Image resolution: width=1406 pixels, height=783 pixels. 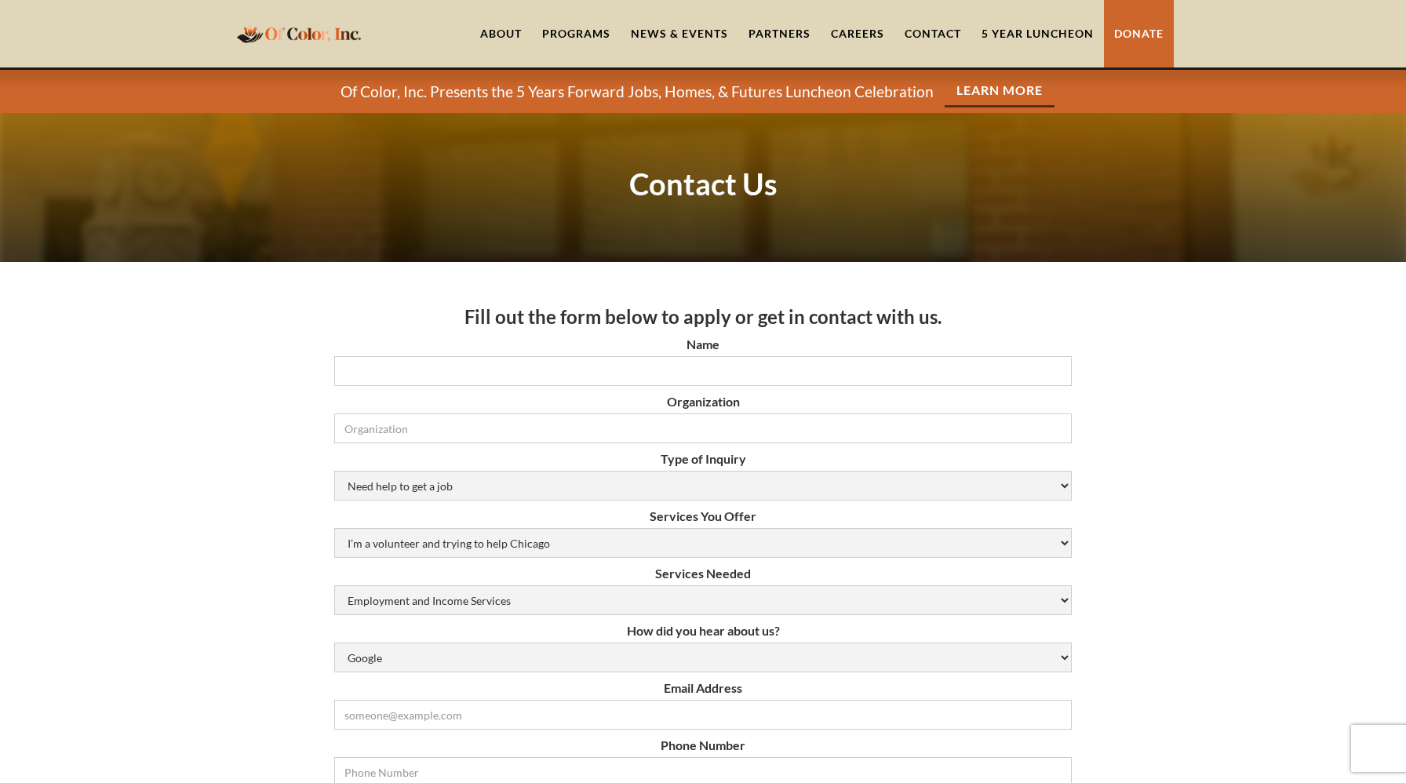 I want to click on label: Services You Offer, so click(x=703, y=516).